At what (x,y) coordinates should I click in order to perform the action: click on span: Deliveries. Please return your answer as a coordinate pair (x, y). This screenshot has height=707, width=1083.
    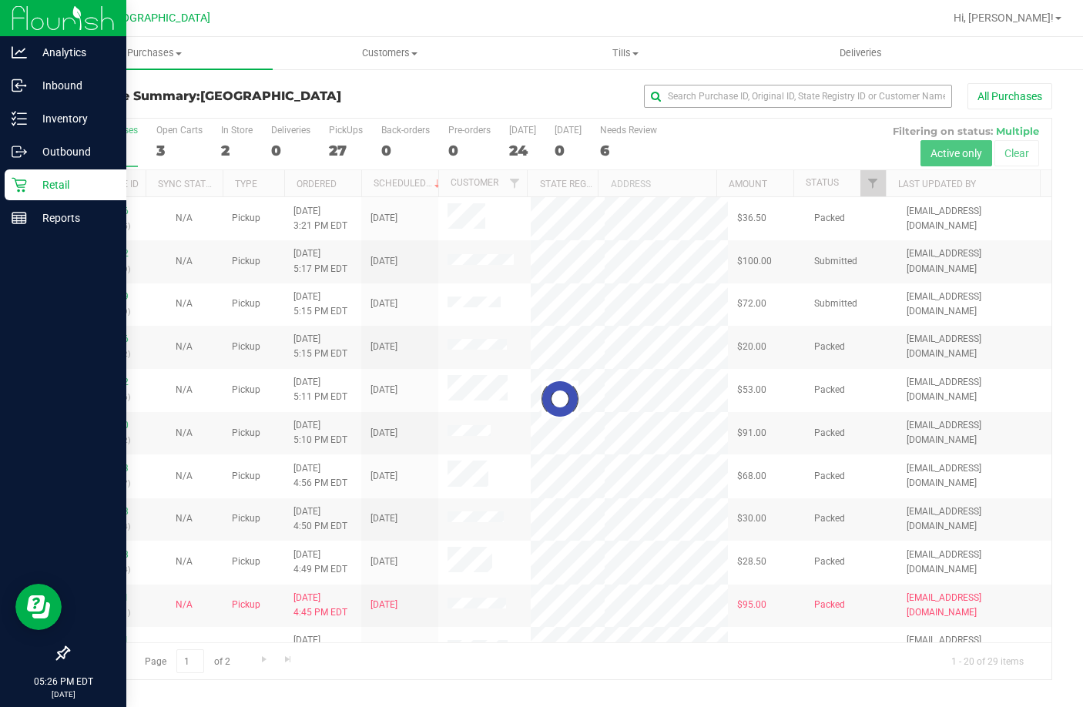
    Looking at the image, I should click on (860, 53).